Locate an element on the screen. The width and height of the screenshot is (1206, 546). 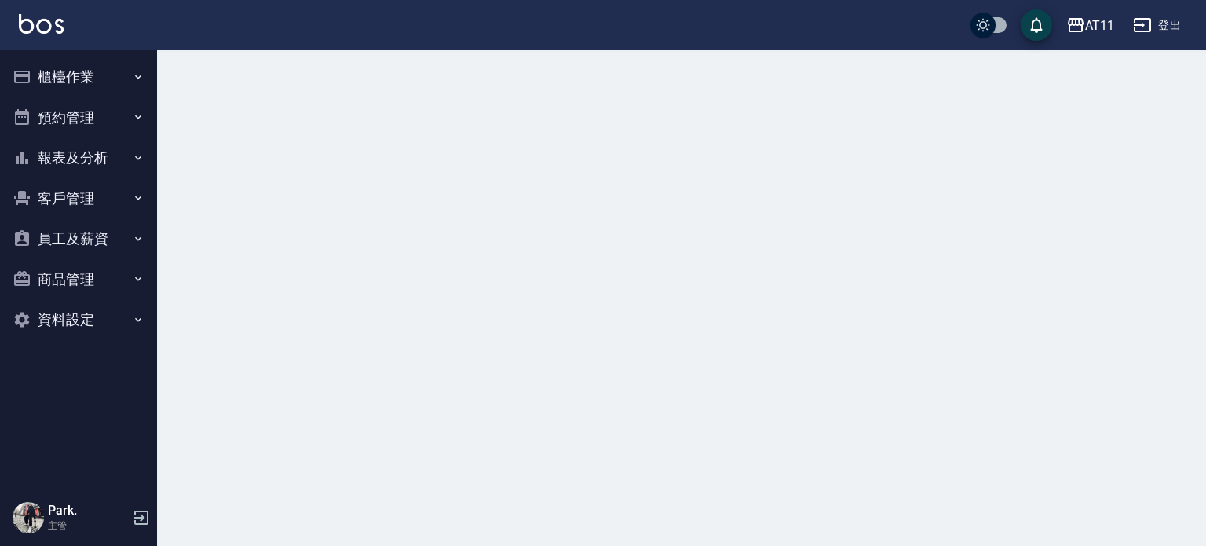
button: 員工及薪資 is located at coordinates (79, 239).